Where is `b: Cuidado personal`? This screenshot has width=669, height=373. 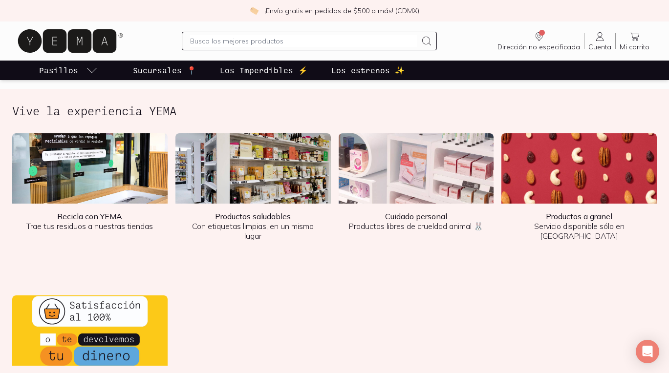
b: Cuidado personal is located at coordinates (416, 216).